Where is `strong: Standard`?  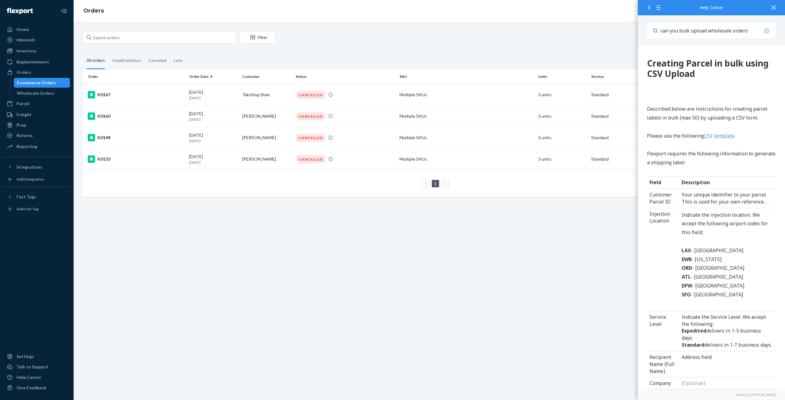
strong: Standard is located at coordinates (55, 299).